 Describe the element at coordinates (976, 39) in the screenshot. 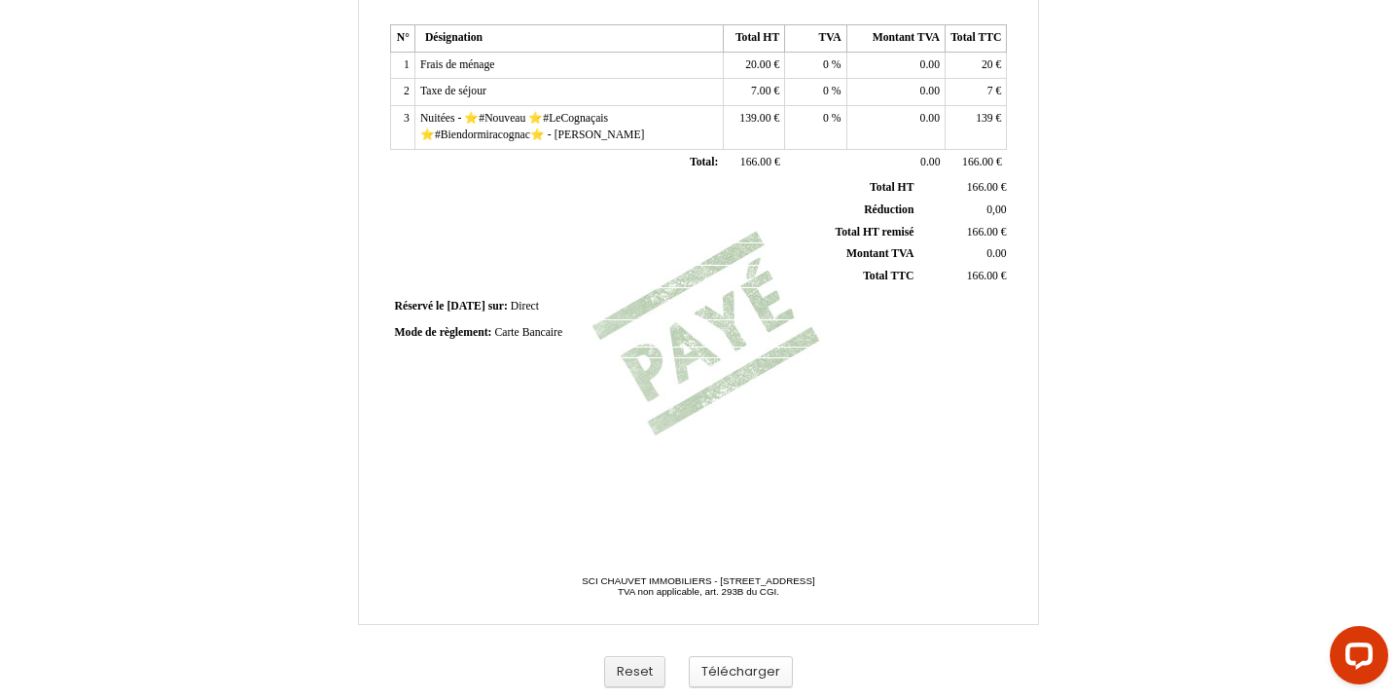

I see `th: Total TTC` at that location.